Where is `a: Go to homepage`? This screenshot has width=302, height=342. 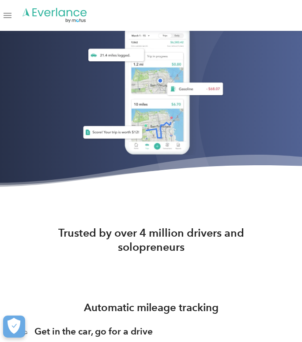 a: Go to homepage is located at coordinates (55, 15).